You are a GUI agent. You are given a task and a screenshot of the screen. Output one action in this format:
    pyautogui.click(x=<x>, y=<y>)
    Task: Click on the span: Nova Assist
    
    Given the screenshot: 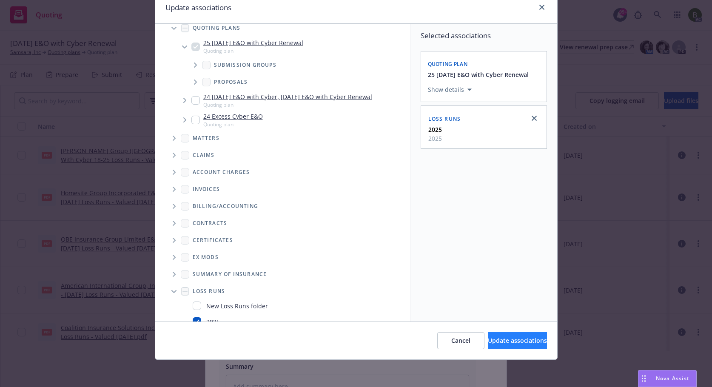 What is the action you would take?
    pyautogui.click(x=673, y=378)
    